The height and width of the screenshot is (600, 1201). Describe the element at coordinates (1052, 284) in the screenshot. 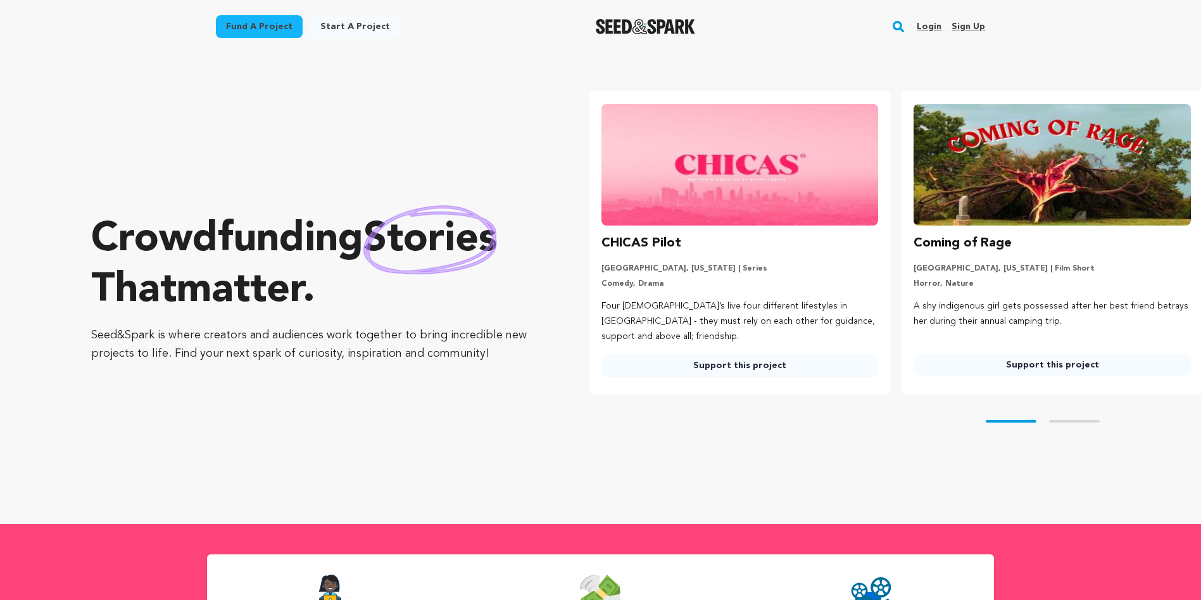

I see `p: Horror, Nature` at that location.